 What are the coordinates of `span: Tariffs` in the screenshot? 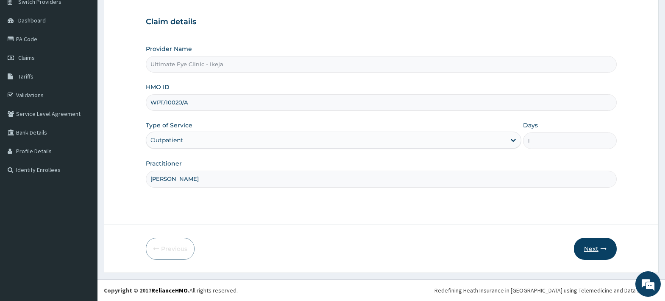 It's located at (26, 76).